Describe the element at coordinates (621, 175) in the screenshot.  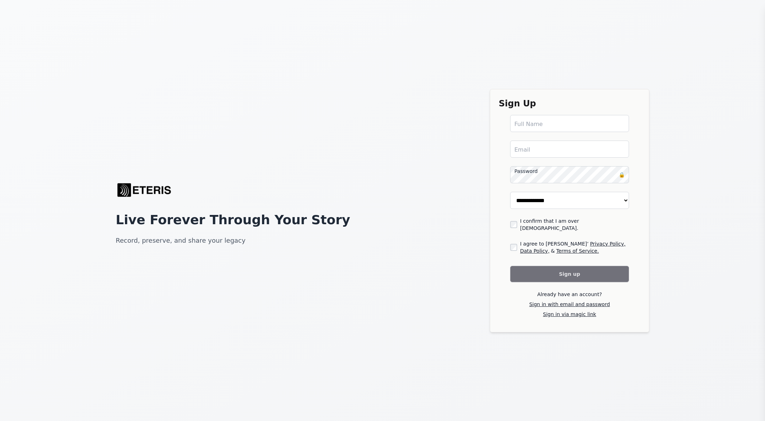
I see `button: Show password` at that location.